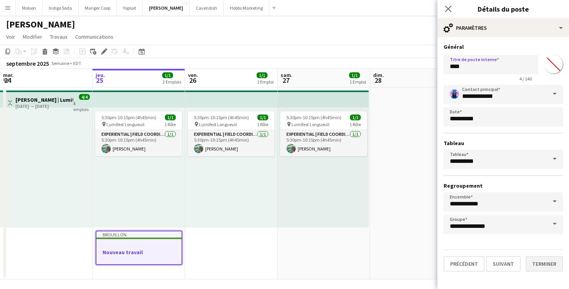  What do you see at coordinates (33, 37) in the screenshot?
I see `a: Modifier` at bounding box center [33, 37].